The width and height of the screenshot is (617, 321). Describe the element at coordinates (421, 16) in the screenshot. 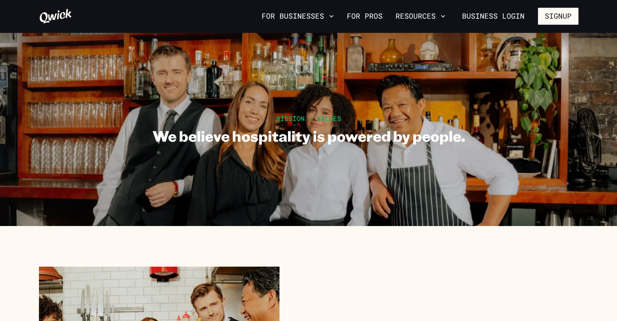

I see `button: Resources` at that location.